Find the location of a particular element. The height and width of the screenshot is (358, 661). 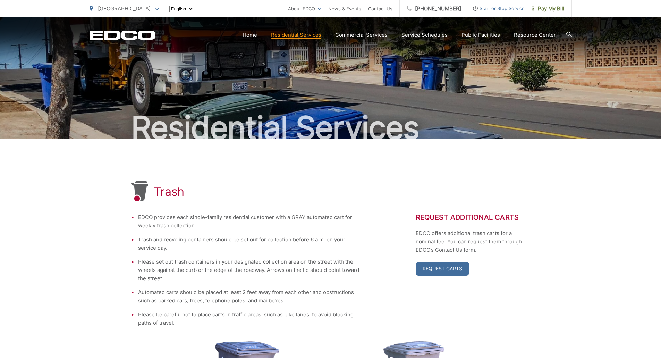

a: Resource Center is located at coordinates (535, 35).